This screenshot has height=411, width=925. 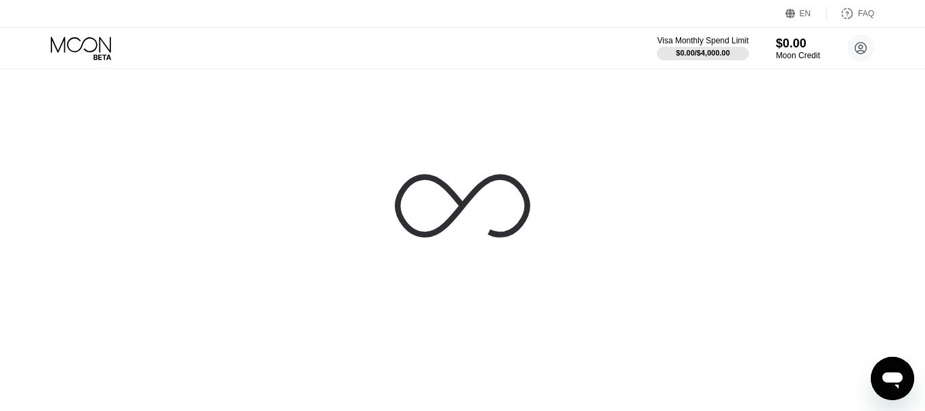 What do you see at coordinates (805, 14) in the screenshot?
I see `div: EN` at bounding box center [805, 14].